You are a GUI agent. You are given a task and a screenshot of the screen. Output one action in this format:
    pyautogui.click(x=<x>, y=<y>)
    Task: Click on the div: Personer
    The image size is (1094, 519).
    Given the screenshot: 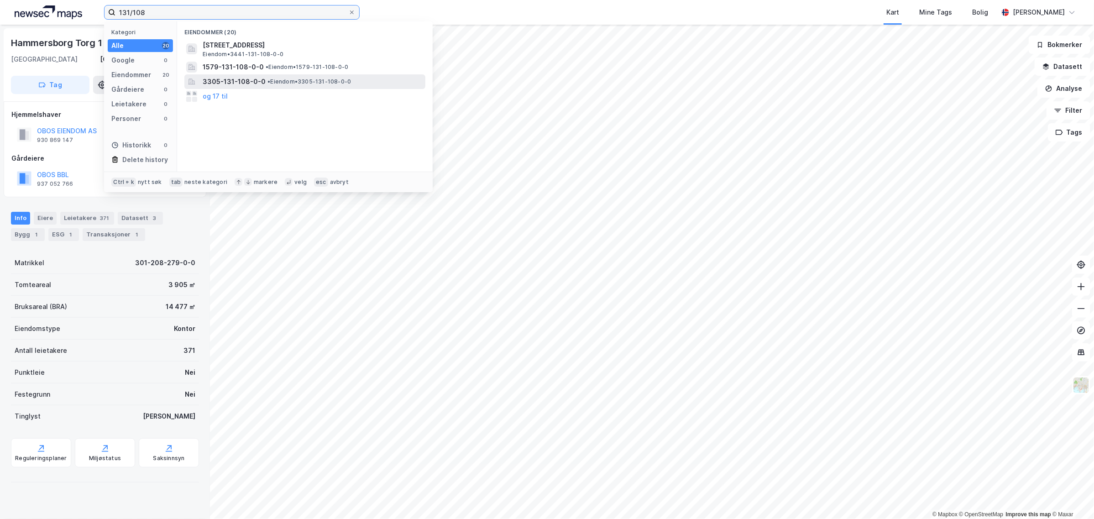 What is the action you would take?
    pyautogui.click(x=126, y=119)
    